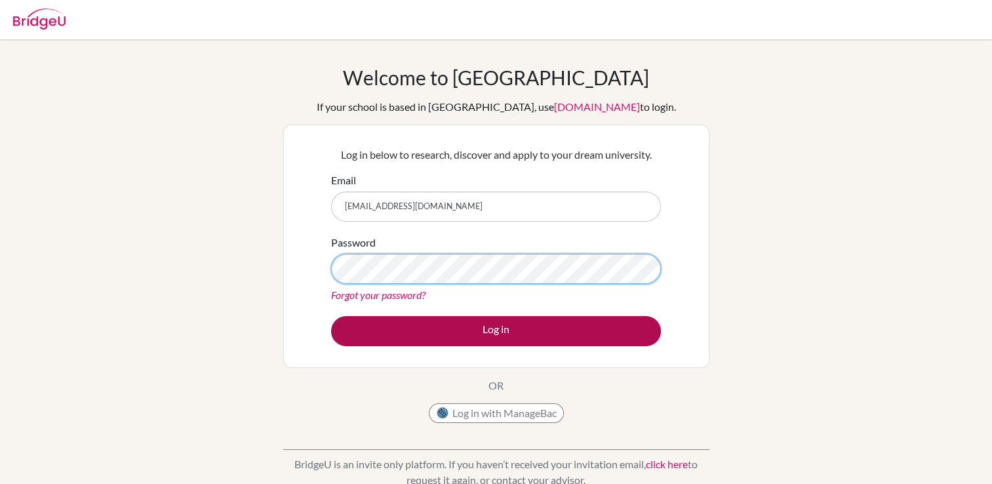  I want to click on button: Log in with ManageBac, so click(496, 413).